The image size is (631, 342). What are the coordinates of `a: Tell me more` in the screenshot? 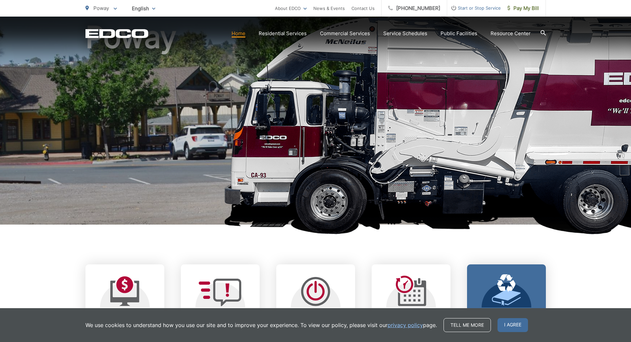 It's located at (467, 325).